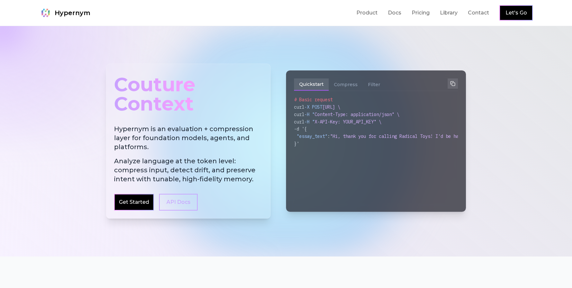 This screenshot has height=288, width=572. What do you see at coordinates (178, 202) in the screenshot?
I see `a: API Docs` at bounding box center [178, 202].